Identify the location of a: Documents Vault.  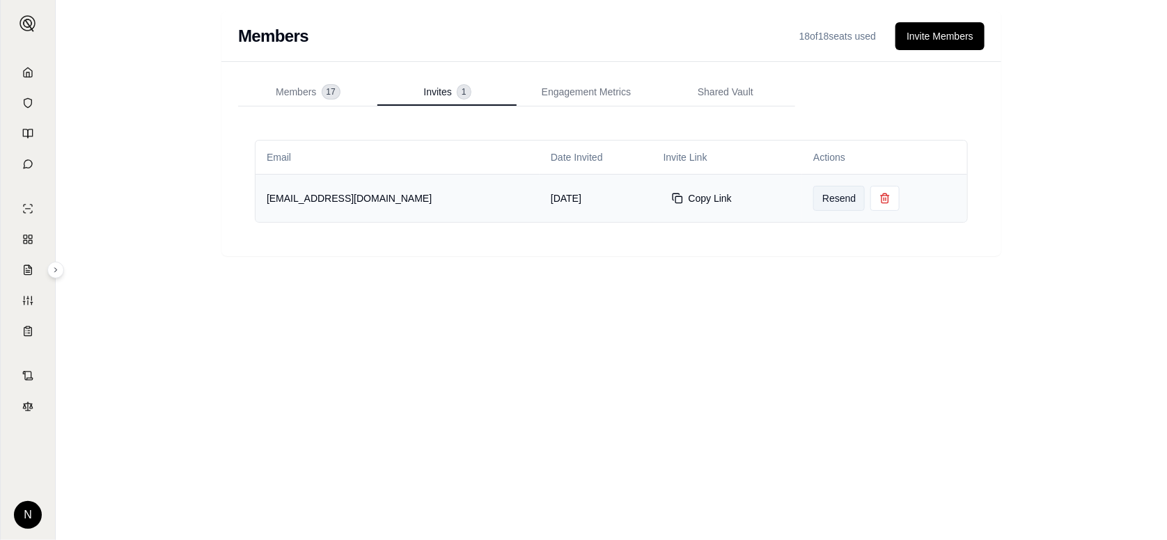
(28, 103).